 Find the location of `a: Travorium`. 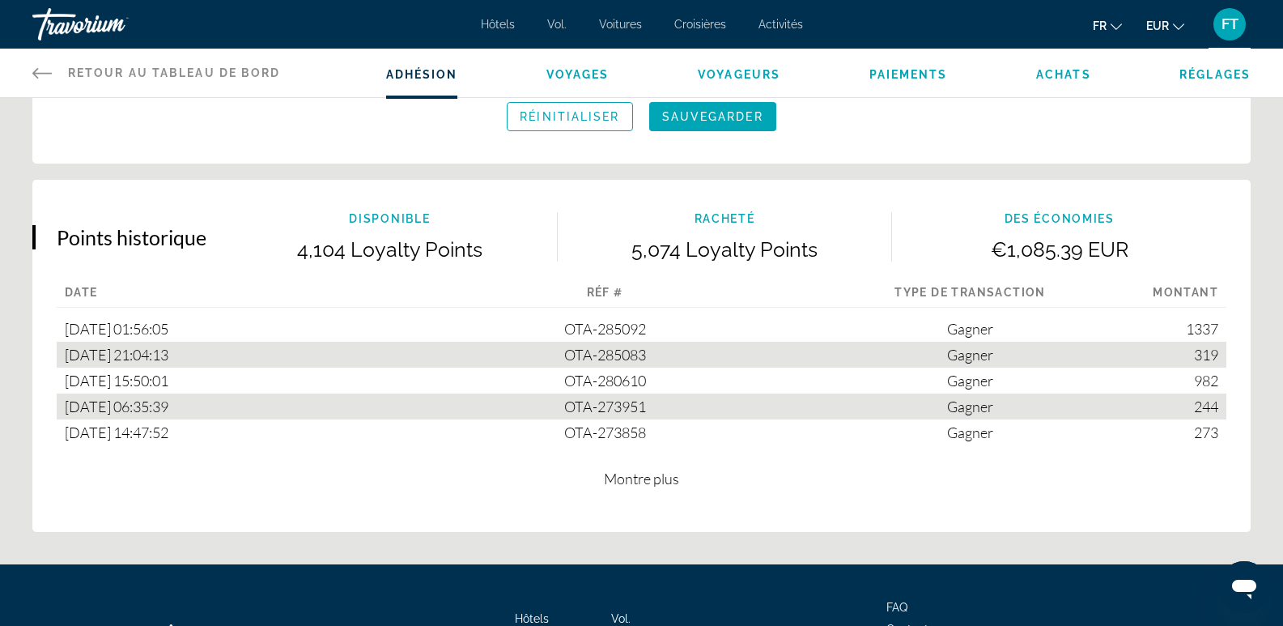

a: Travorium is located at coordinates (113, 24).